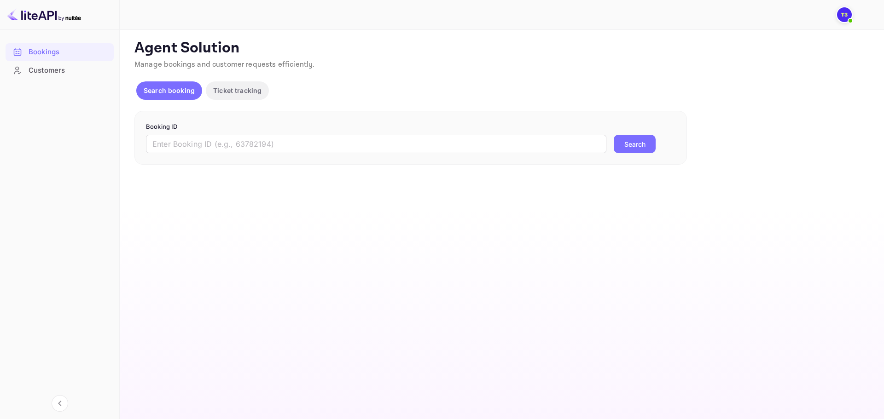  Describe the element at coordinates (59, 52) in the screenshot. I see `a: Bookings` at that location.